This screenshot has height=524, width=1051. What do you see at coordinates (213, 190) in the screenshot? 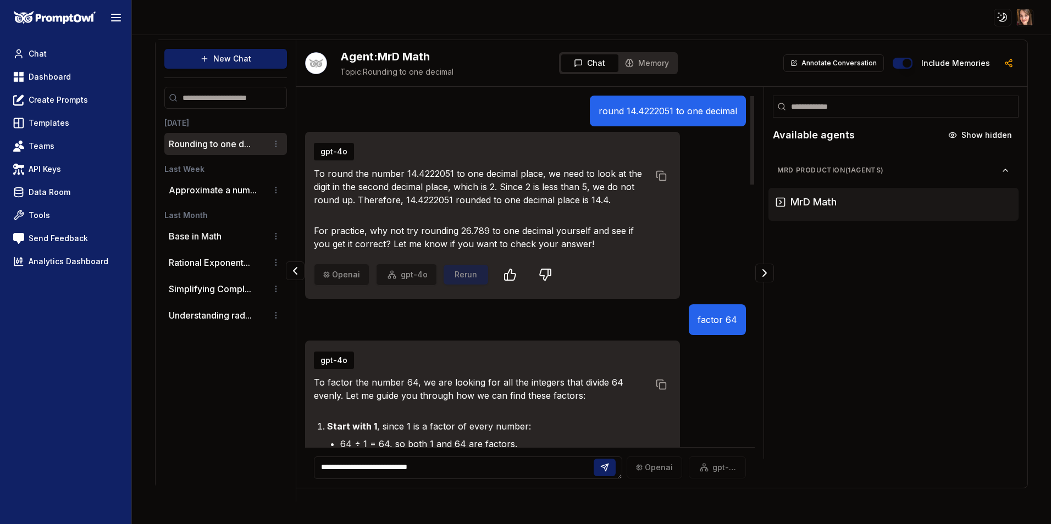
I see `button: Approximate a num...` at bounding box center [213, 190].